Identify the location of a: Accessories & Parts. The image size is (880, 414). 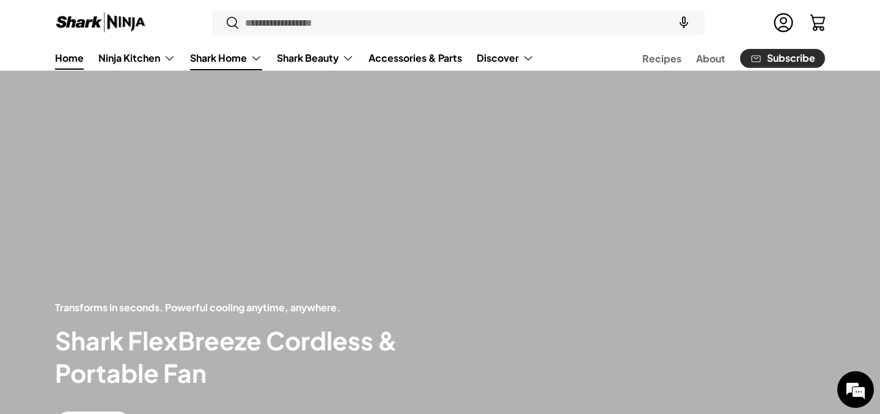
(415, 57).